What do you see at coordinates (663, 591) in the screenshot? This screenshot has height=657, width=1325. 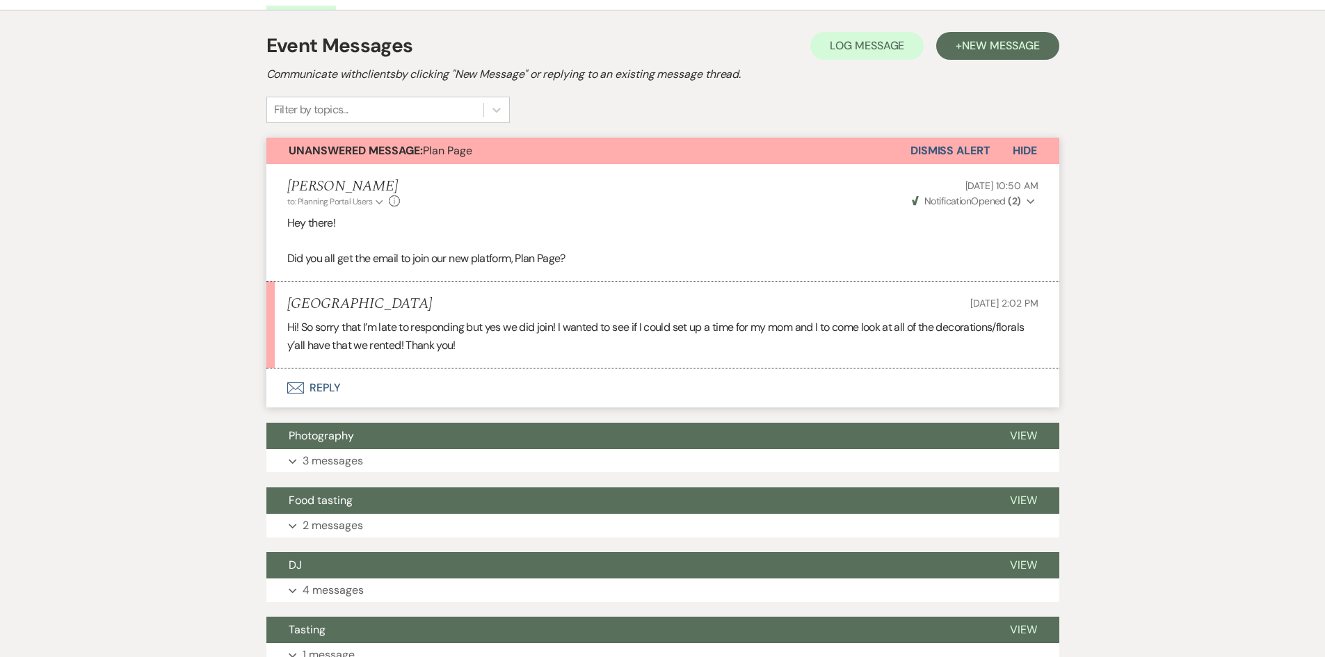 I see `button: 4 messages` at bounding box center [663, 591].